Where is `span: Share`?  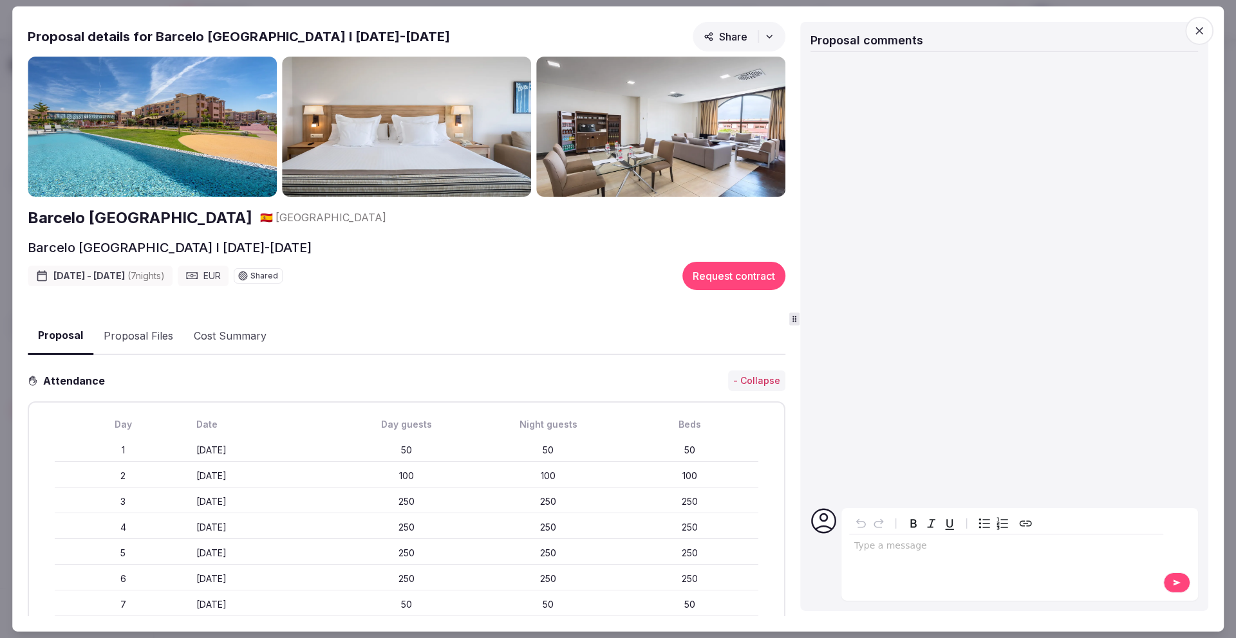 span: Share is located at coordinates (725, 37).